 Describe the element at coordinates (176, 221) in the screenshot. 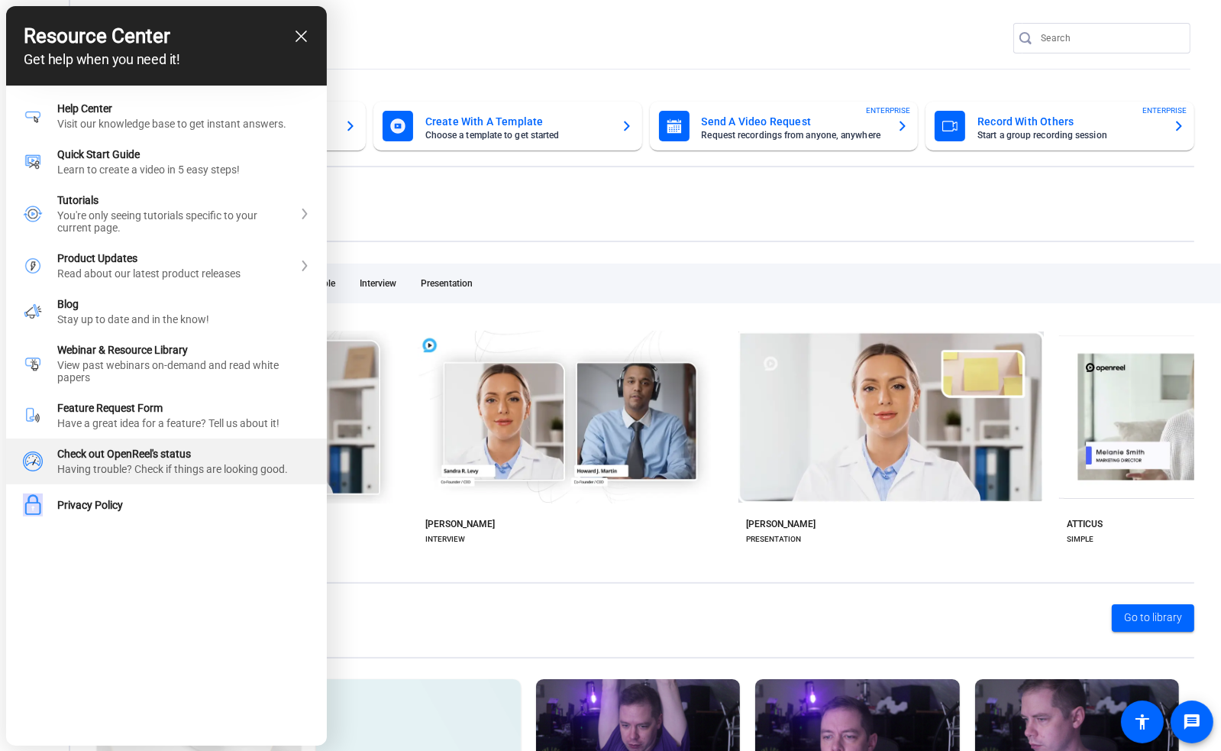

I see `div: You're only seeing tutorials specific to your current page.` at that location.